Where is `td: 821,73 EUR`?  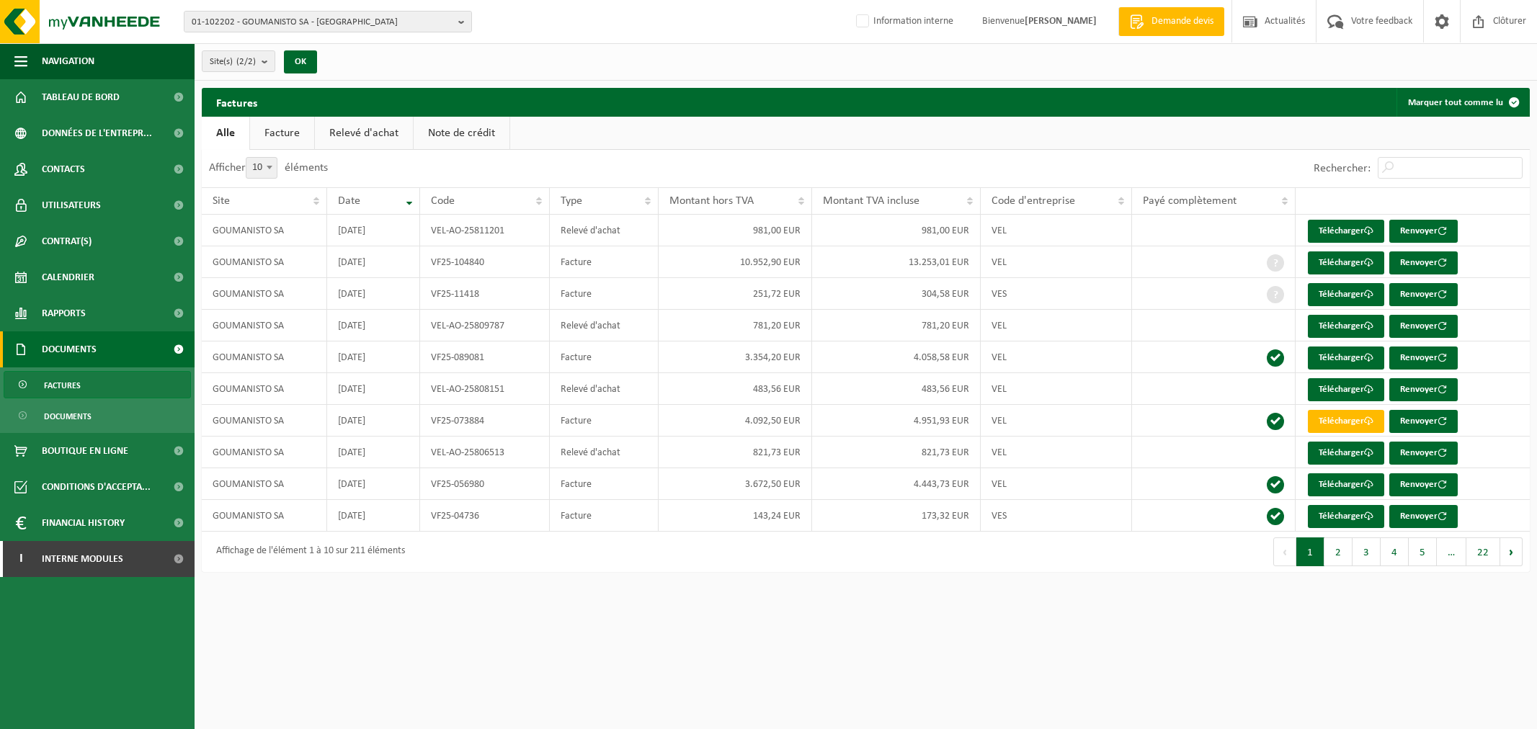 td: 821,73 EUR is located at coordinates (896, 452).